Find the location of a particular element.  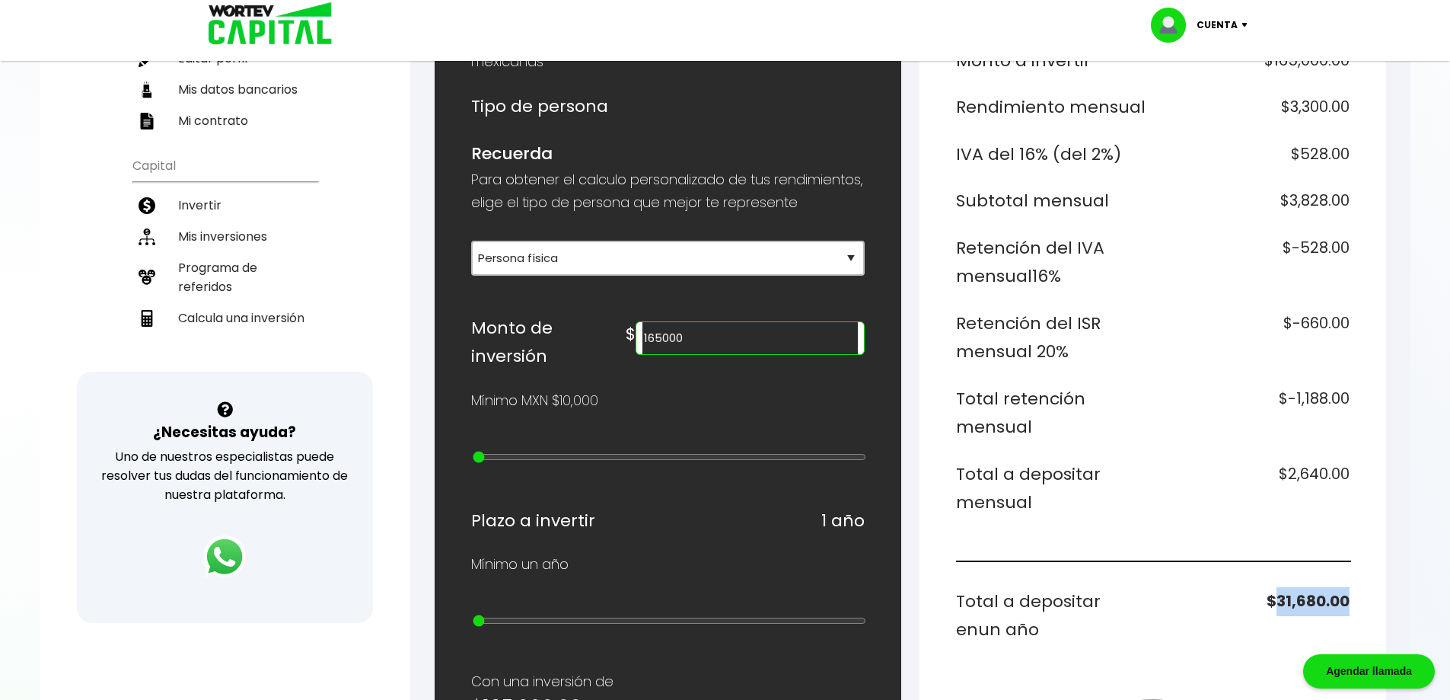

img: contrato-icon.f2db500c.svg is located at coordinates (147, 121).